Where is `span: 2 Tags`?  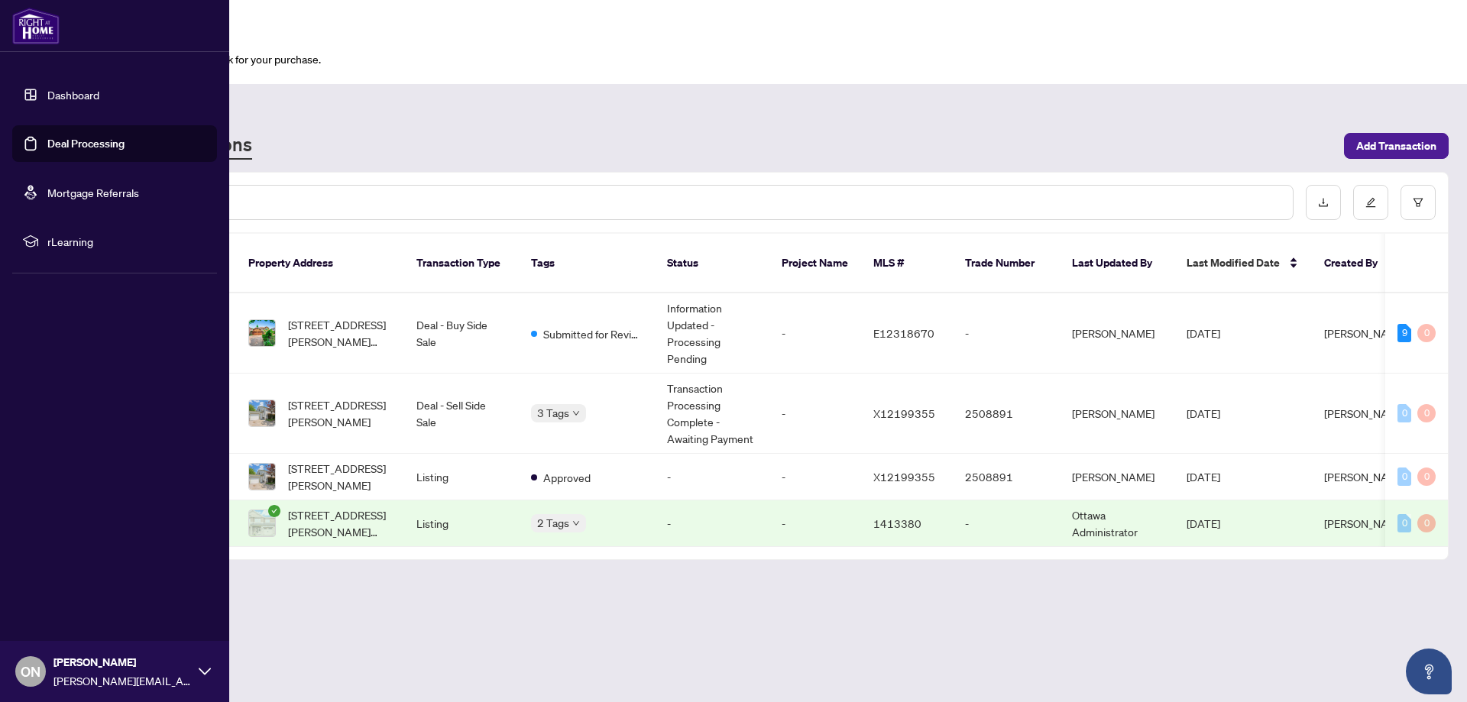
span: 2 Tags is located at coordinates (553, 522).